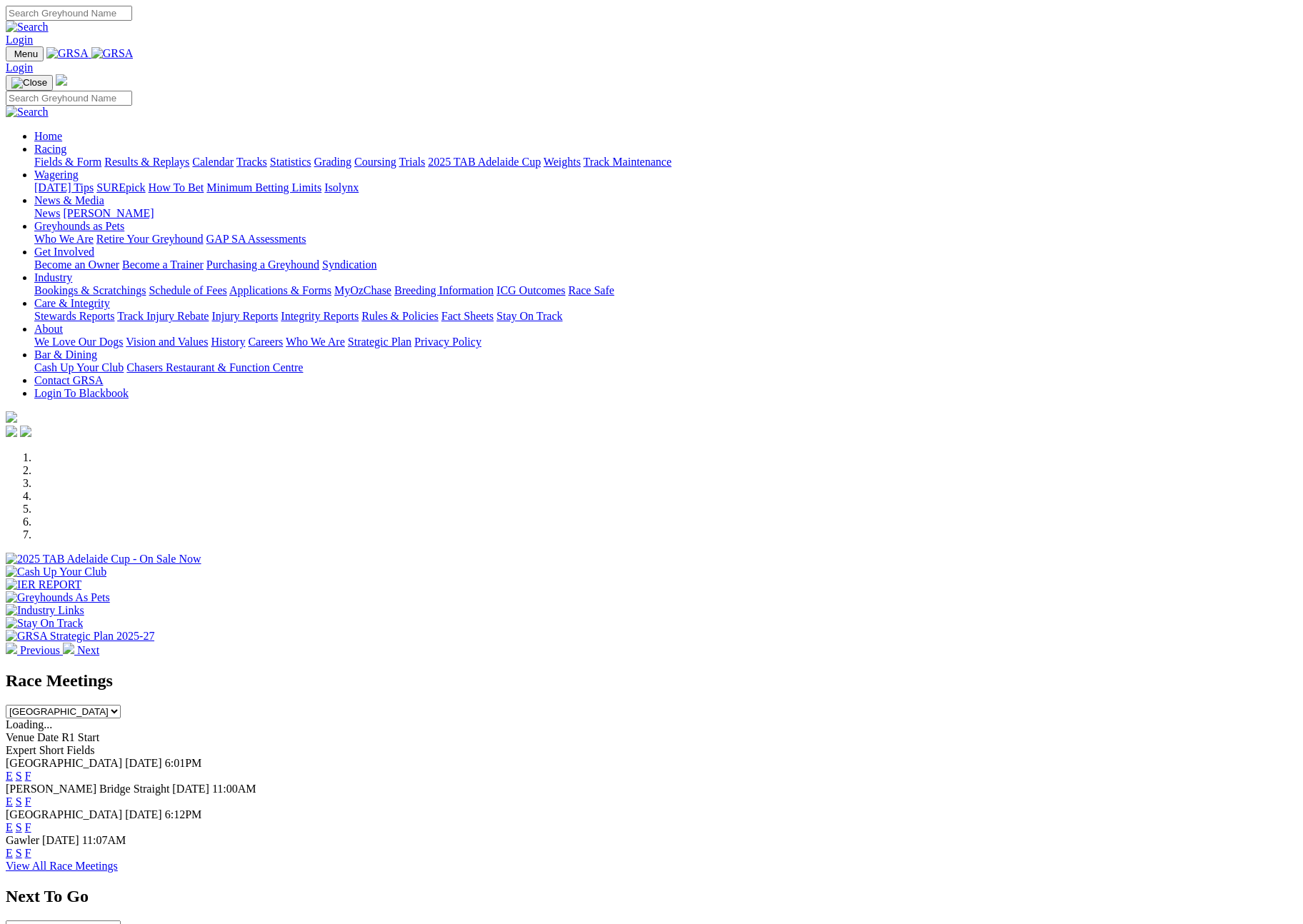  What do you see at coordinates (666, 316) in the screenshot?
I see `div: Care & Integrity` at bounding box center [666, 316].